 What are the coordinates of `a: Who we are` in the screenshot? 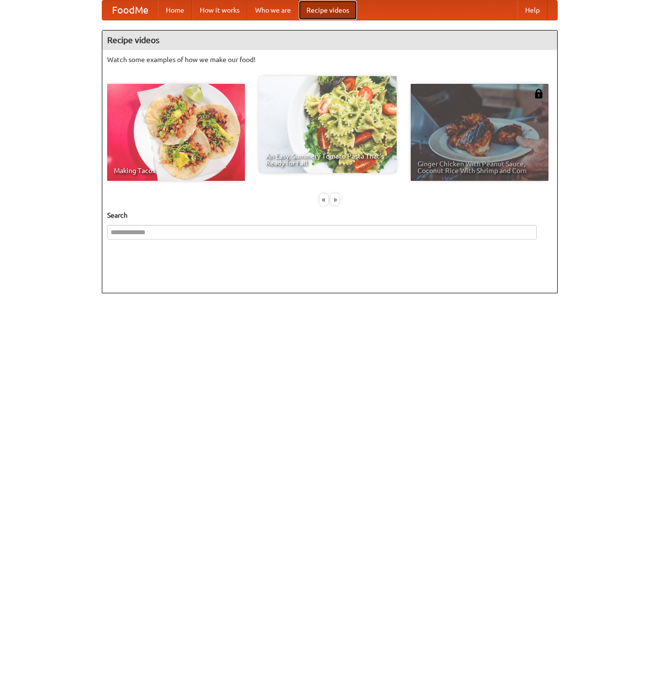 It's located at (273, 10).